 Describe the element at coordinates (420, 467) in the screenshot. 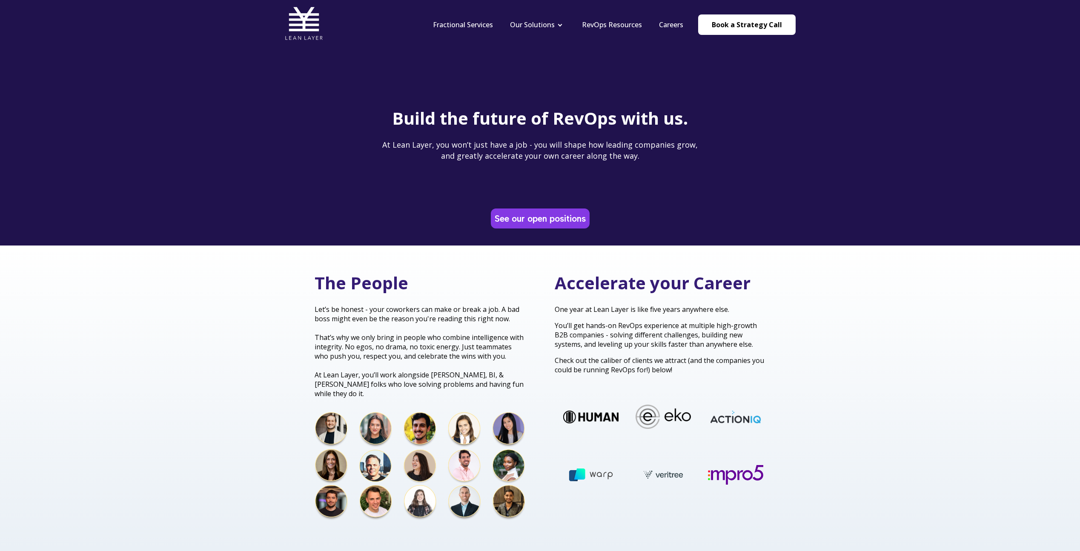

I see `img: Team Photos for WEbsite (4)` at that location.